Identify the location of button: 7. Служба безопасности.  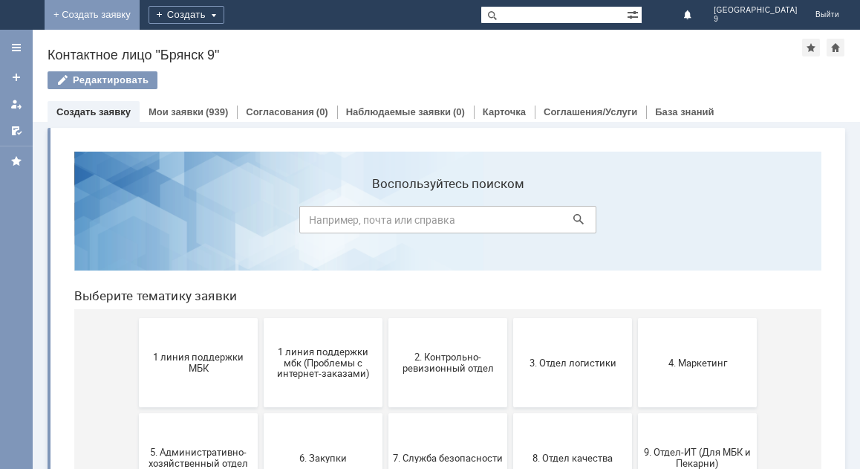
(385, 318).